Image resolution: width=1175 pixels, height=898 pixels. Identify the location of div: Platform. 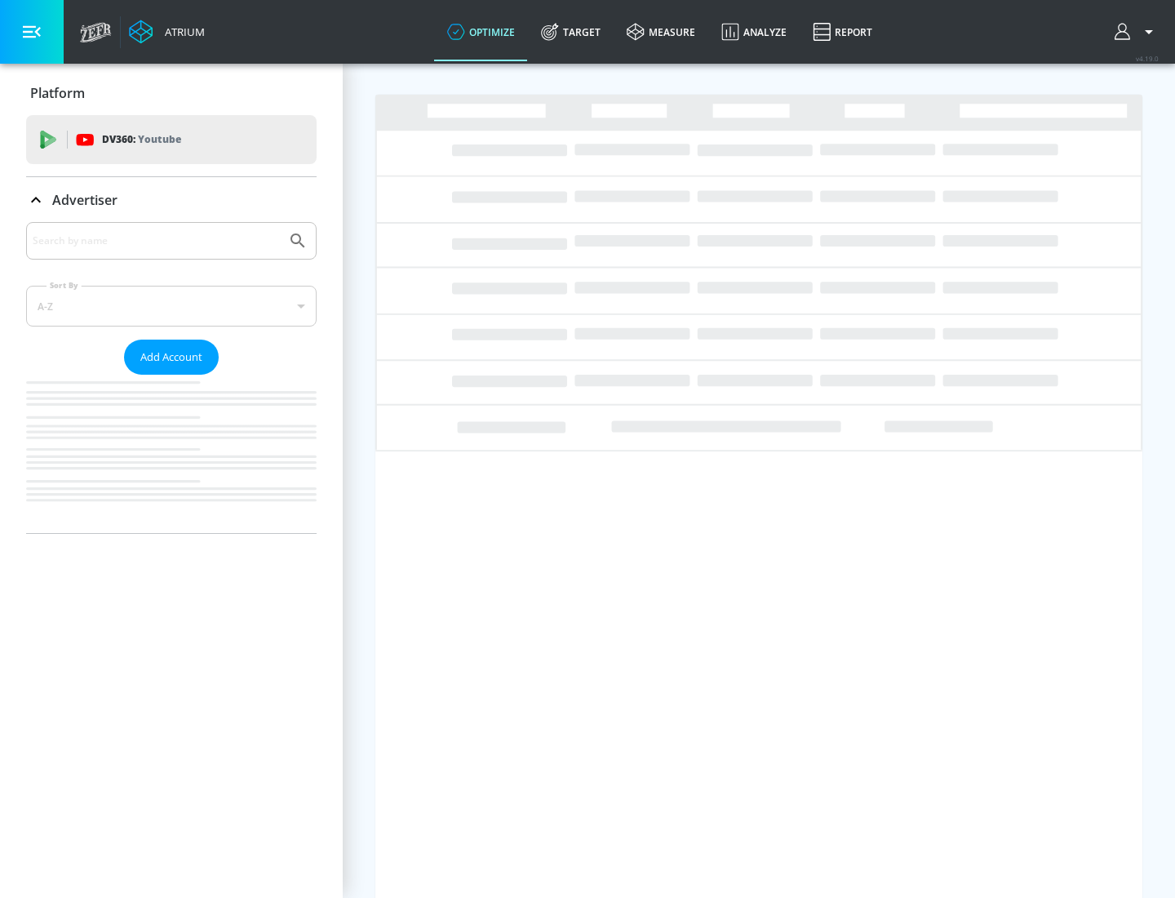
(171, 93).